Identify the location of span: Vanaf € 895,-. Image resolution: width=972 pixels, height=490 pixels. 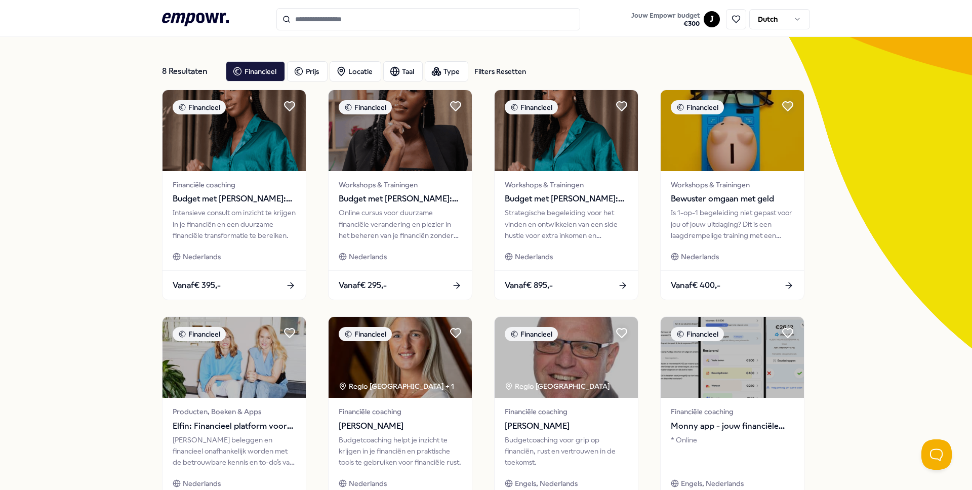
(528, 285).